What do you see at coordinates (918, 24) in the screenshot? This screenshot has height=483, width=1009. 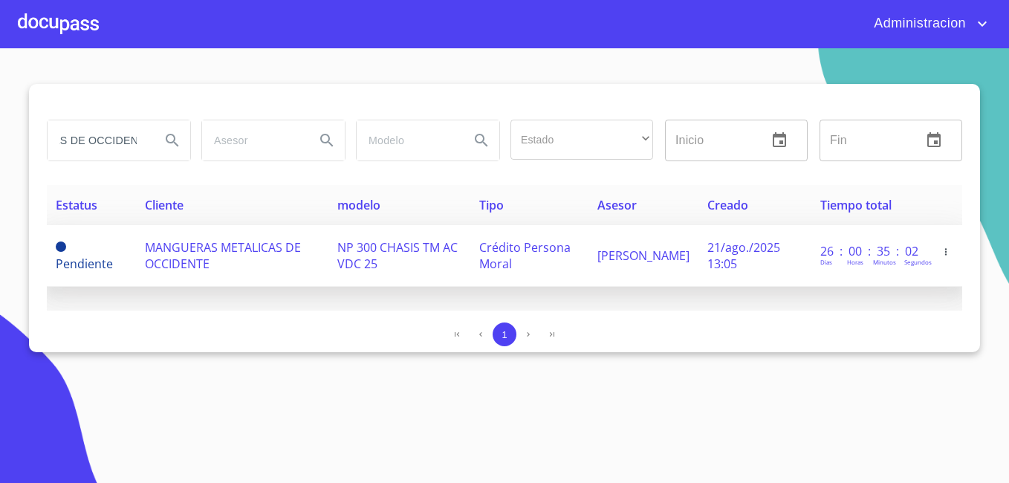 I see `span: Administracion` at bounding box center [918, 24].